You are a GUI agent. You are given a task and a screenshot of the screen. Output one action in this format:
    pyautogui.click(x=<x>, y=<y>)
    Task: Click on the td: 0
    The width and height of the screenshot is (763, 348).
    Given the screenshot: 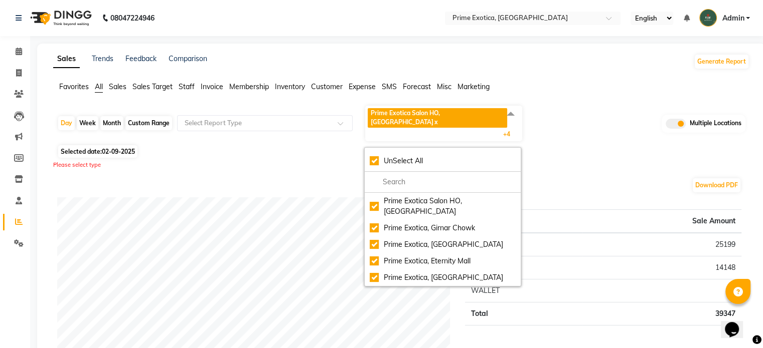 What is the action you would take?
    pyautogui.click(x=661, y=291)
    